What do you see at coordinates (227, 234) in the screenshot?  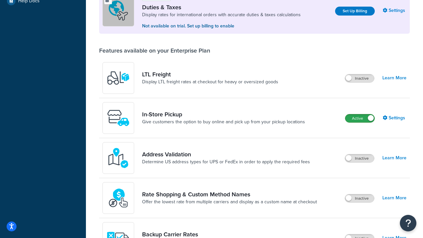 I see `a: Backup Carrier Rates` at bounding box center [227, 234].